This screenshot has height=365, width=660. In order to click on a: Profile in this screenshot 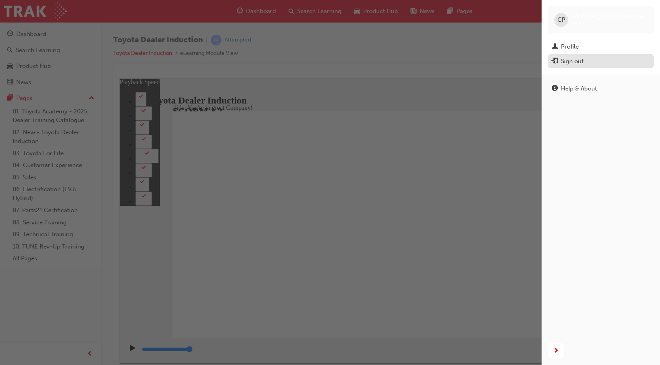, I will do `click(601, 47)`.